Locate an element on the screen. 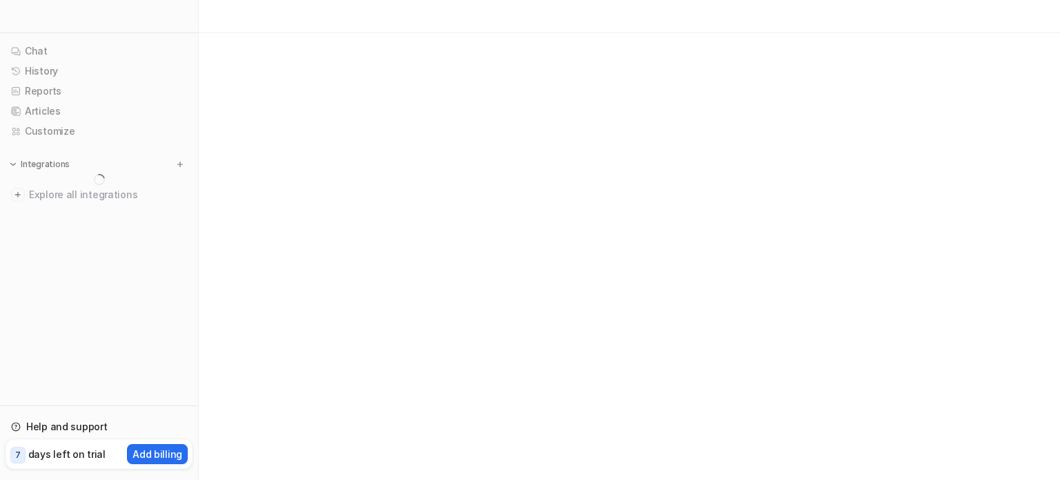 The image size is (1060, 480). p: Add billing is located at coordinates (157, 453).